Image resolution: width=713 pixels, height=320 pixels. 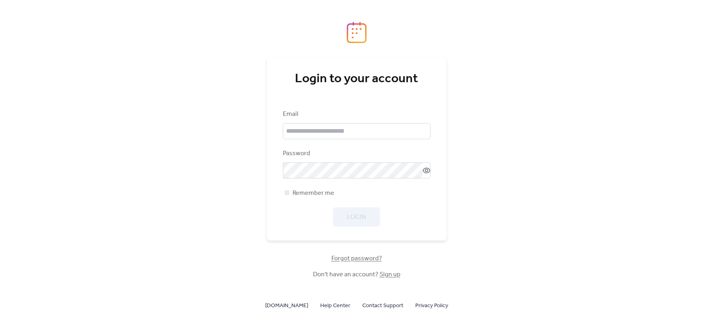 What do you see at coordinates (383, 306) in the screenshot?
I see `span: Contact Support` at bounding box center [383, 306].